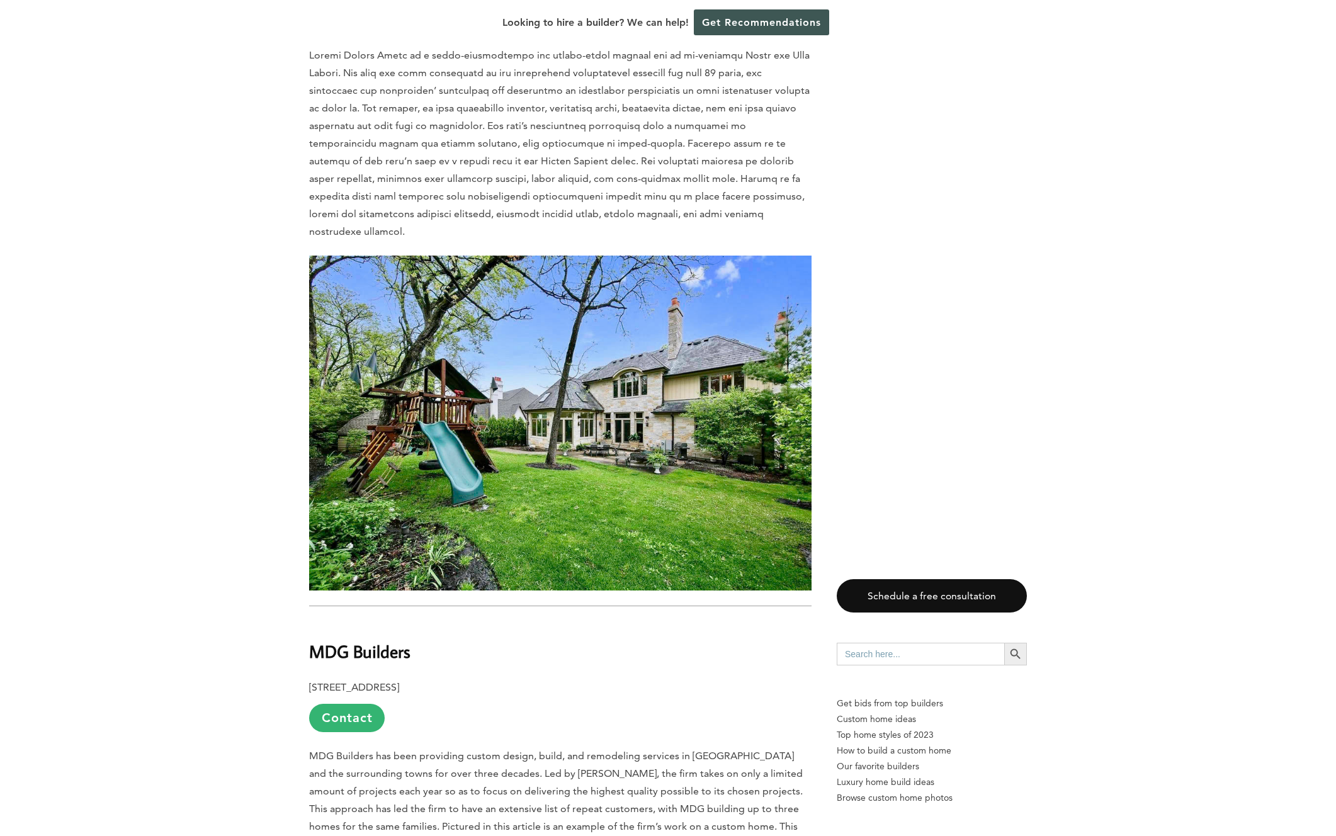  Describe the element at coordinates (347, 718) in the screenshot. I see `a: Contact` at that location.